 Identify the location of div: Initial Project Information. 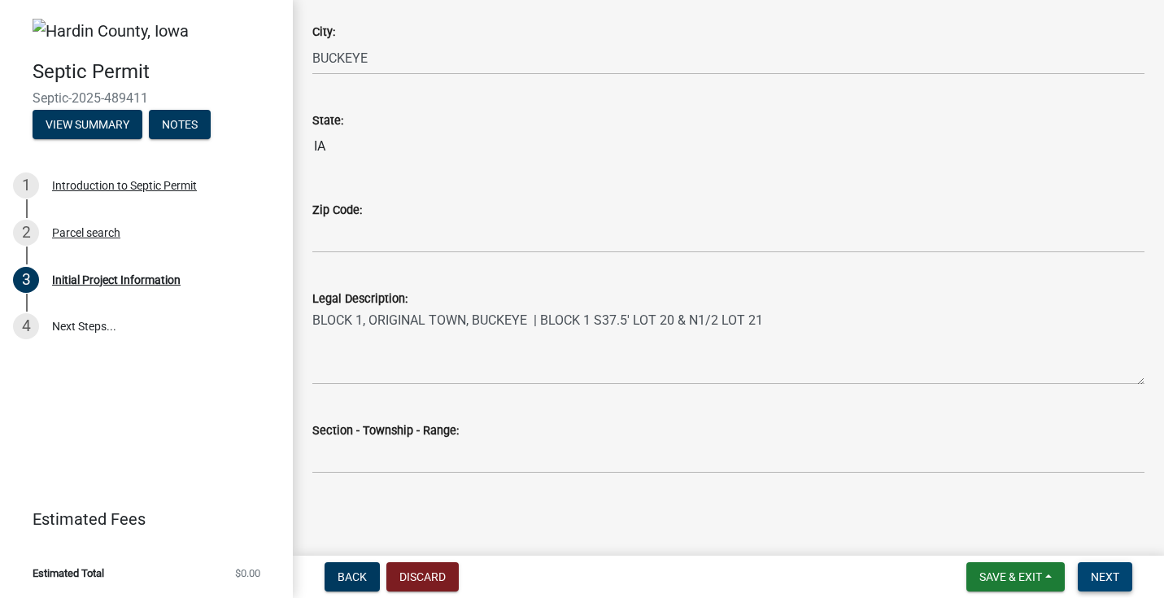
(116, 280).